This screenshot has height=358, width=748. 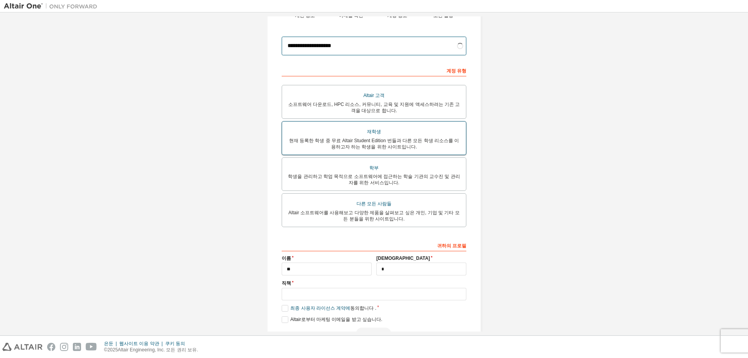 What do you see at coordinates (374, 204) in the screenshot?
I see `font: 다른 모든 사람들` at bounding box center [374, 204].